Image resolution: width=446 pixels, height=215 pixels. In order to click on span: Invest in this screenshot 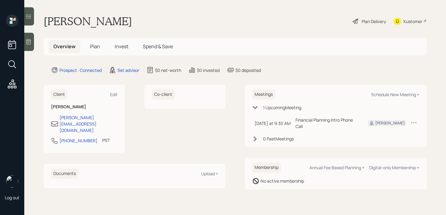, I will do `click(121, 46)`.